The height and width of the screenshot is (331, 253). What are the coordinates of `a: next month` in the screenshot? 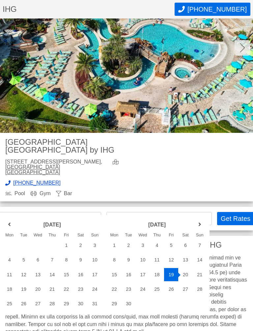 It's located at (200, 224).